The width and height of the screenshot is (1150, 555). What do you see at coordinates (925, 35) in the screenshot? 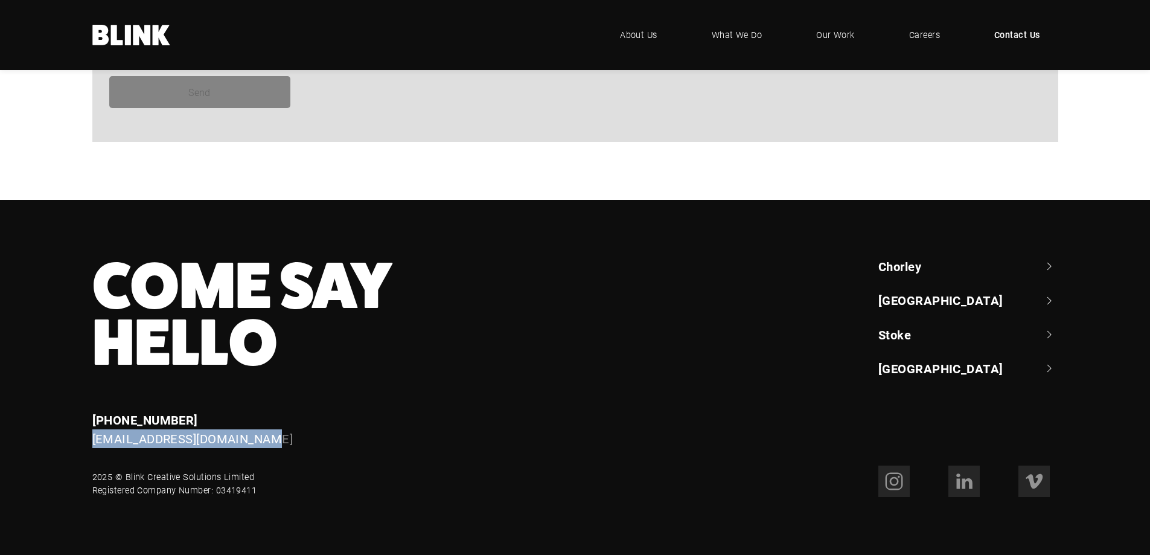
I see `a: Careers` at bounding box center [925, 35].